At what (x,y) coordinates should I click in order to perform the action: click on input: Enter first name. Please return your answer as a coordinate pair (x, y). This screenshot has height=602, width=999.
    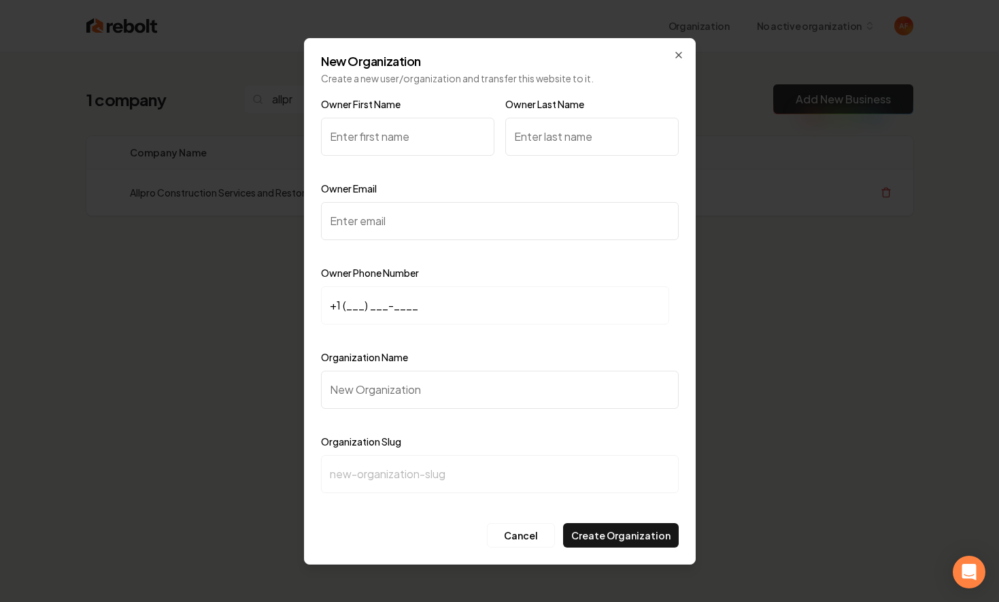
    Looking at the image, I should click on (407, 137).